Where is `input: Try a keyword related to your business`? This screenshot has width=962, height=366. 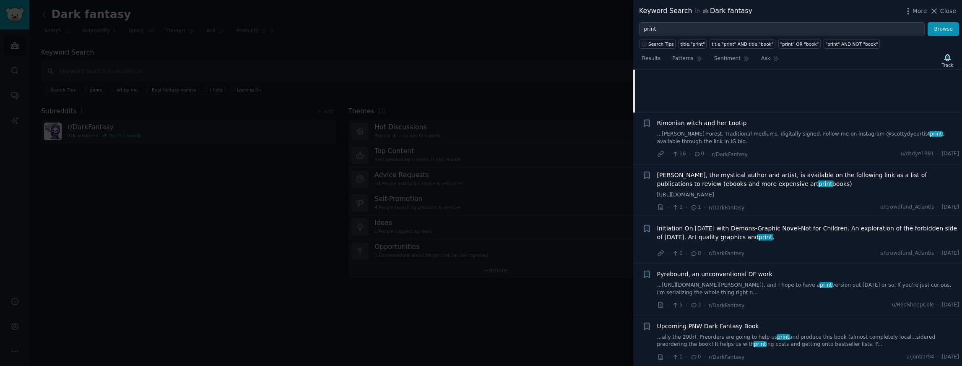 input: Try a keyword related to your business is located at coordinates (782, 29).